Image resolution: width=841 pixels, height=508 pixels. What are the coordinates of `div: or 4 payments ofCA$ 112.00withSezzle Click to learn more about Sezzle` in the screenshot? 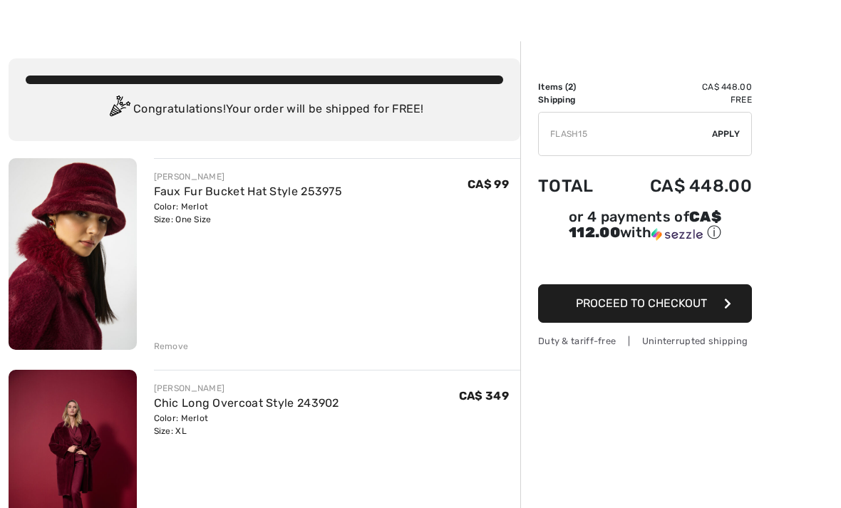 It's located at (645, 229).